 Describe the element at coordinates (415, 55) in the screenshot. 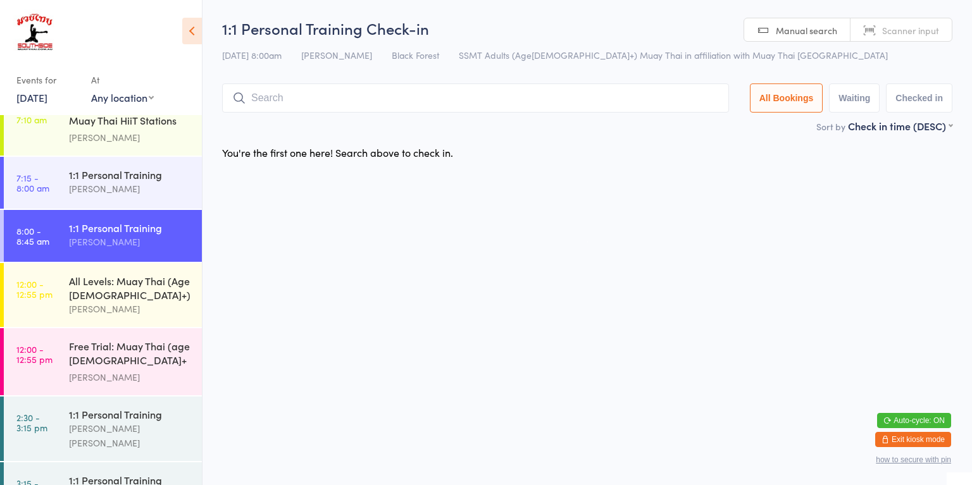

I see `span: Black Forest` at that location.